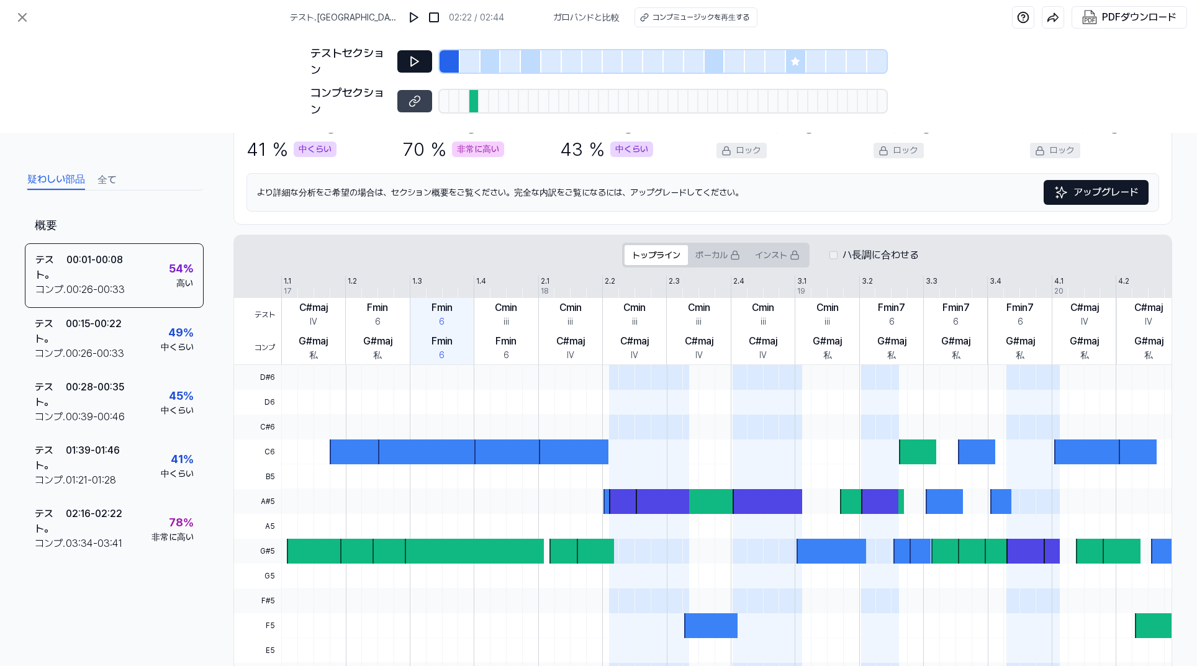  Describe the element at coordinates (1139, 17) in the screenshot. I see `font: PDFダウンロード` at that location.